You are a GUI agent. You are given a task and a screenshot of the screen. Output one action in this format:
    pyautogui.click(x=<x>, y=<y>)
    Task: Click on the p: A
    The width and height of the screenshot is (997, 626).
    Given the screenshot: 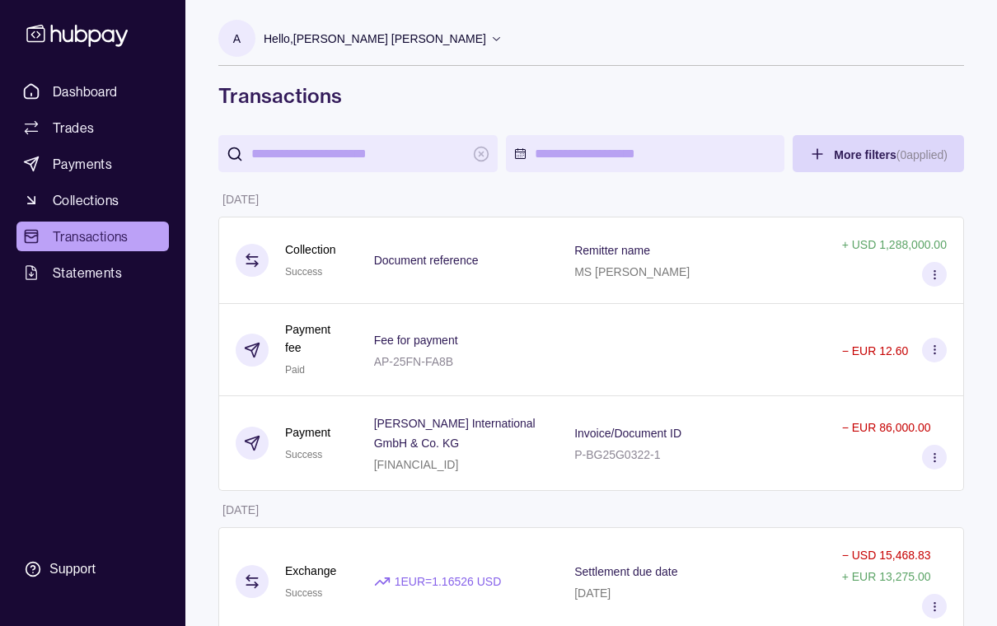 What is the action you would take?
    pyautogui.click(x=236, y=39)
    